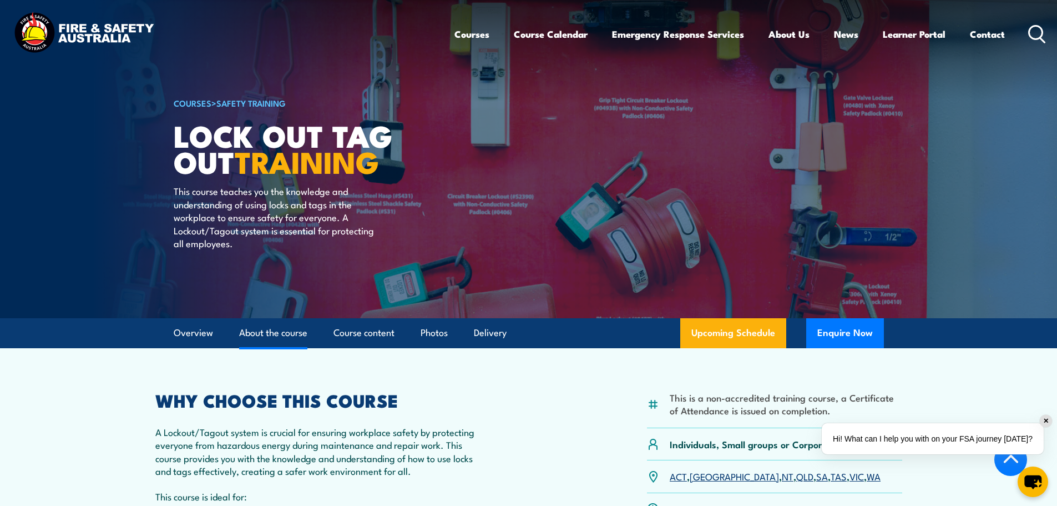 The height and width of the screenshot is (506, 1057). Describe the element at coordinates (273, 332) in the screenshot. I see `a: About the course` at that location.